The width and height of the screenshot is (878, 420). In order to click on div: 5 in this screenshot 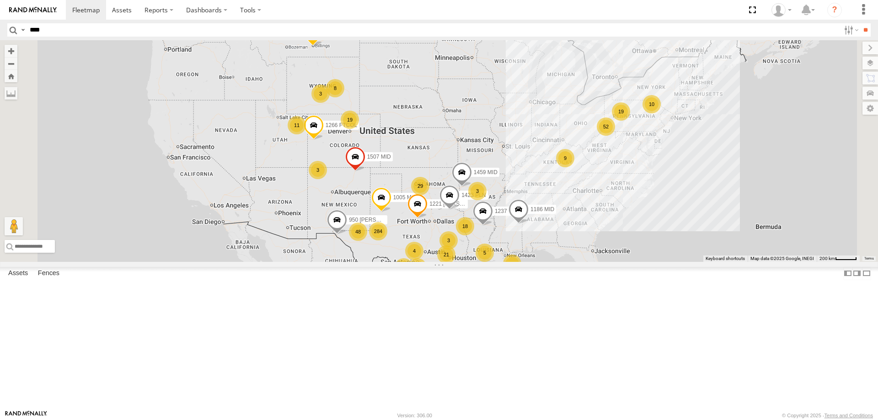, I will do `click(484, 253)`.